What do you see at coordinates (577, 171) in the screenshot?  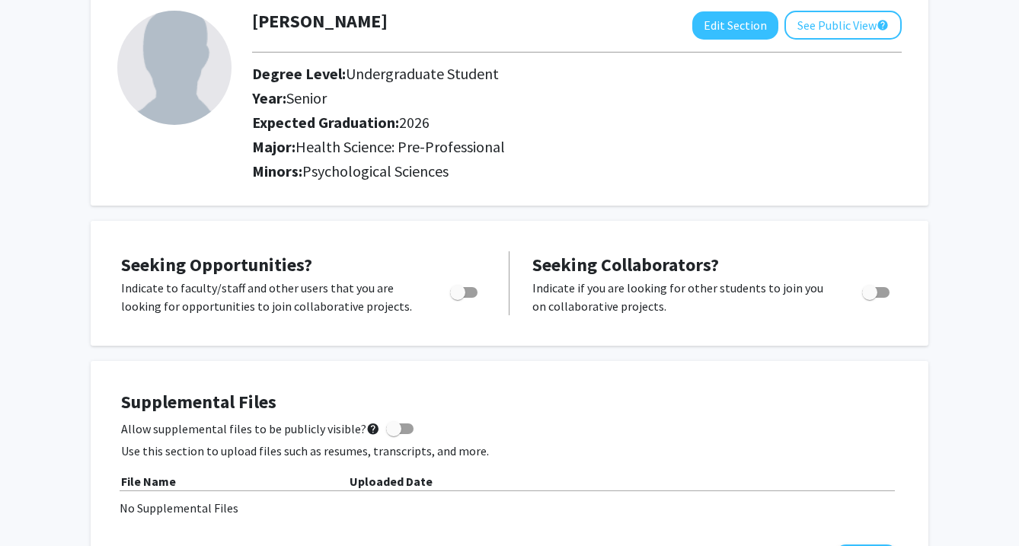 I see `h2: Minors:` at bounding box center [577, 171].